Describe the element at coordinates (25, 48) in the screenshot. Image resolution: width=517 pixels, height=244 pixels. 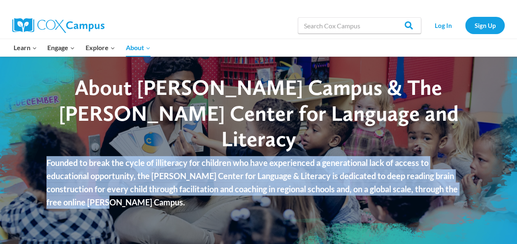
I see `button: Child menu of Learn` at that location.